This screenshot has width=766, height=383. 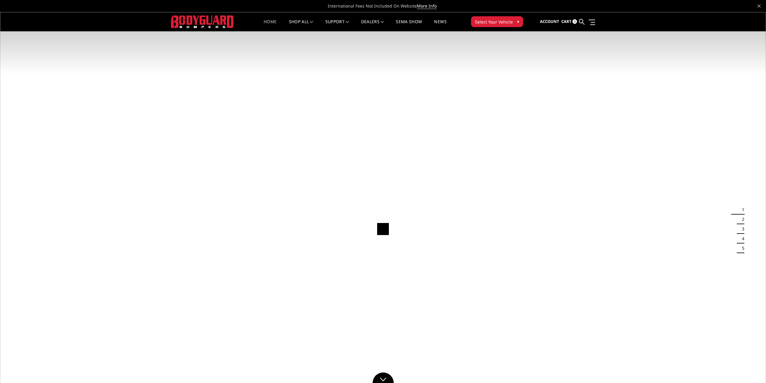 What do you see at coordinates (373, 25) in the screenshot?
I see `a: Dealers` at bounding box center [373, 25].